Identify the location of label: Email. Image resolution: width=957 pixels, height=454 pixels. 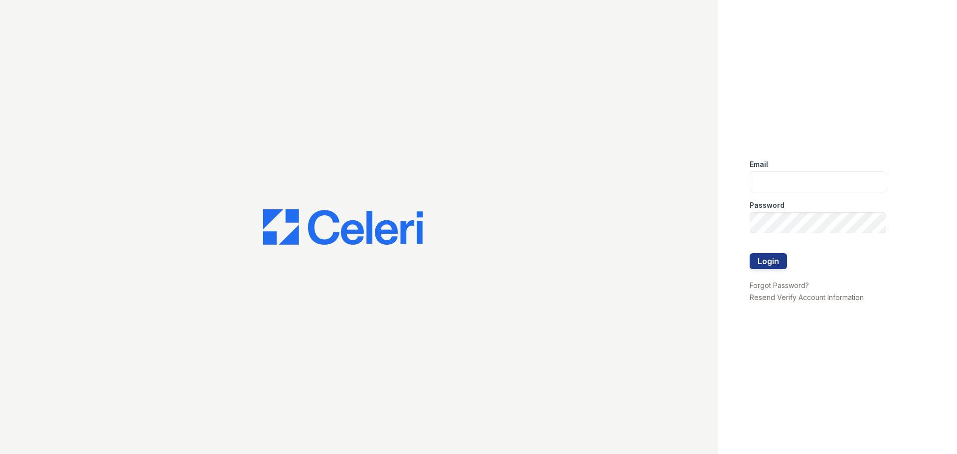
(758, 164).